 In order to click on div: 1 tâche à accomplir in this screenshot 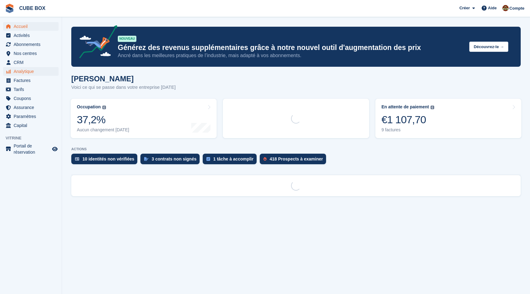, I will do `click(233, 159)`.